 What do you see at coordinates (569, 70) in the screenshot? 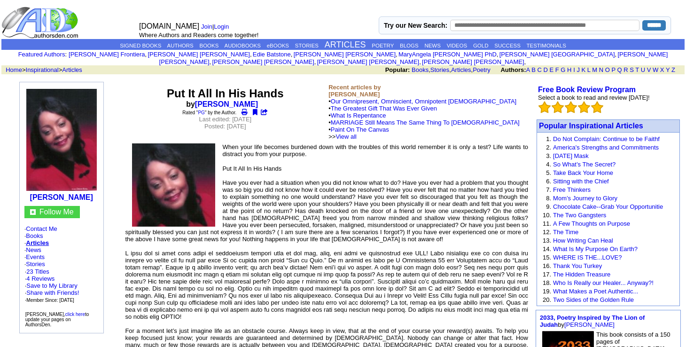
I see `a: H` at bounding box center [569, 70].